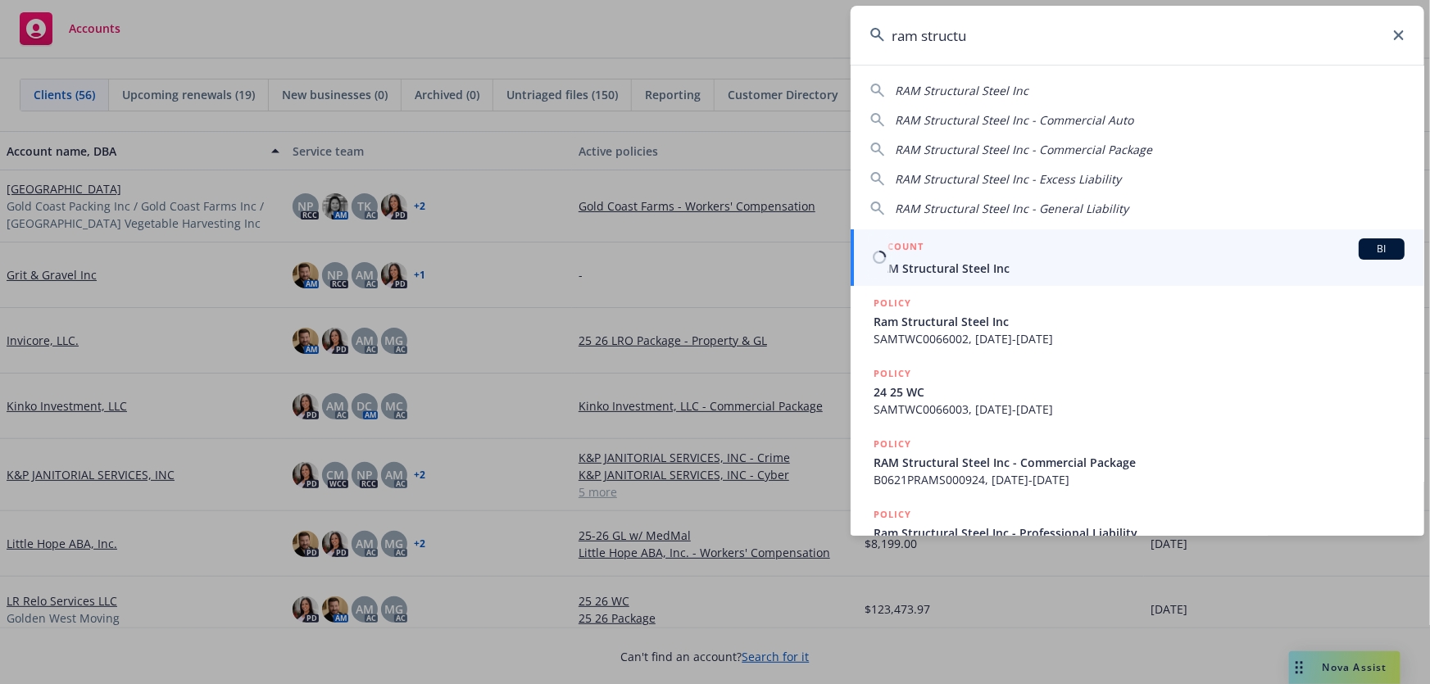  I want to click on span: RAM Structural Steel Inc - Commercial Auto, so click(1014, 120).